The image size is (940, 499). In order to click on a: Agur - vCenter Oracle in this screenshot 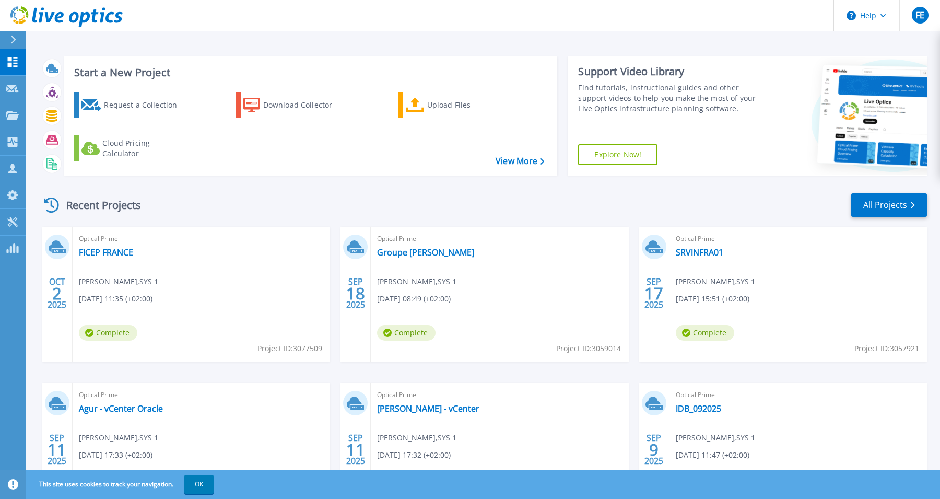, I will do `click(121, 408)`.